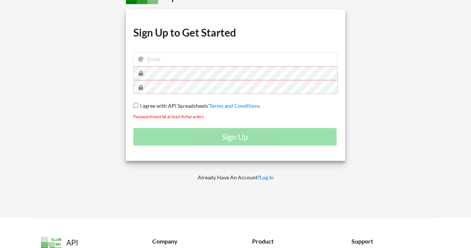 The image size is (471, 248). Describe the element at coordinates (236, 32) in the screenshot. I see `h1: Sign Up to Get Started` at that location.